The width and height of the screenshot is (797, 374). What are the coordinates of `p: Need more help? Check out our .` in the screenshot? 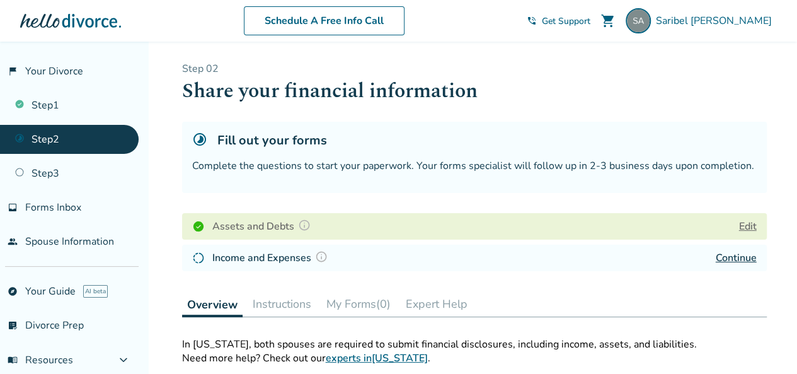 It's located at (474, 358).